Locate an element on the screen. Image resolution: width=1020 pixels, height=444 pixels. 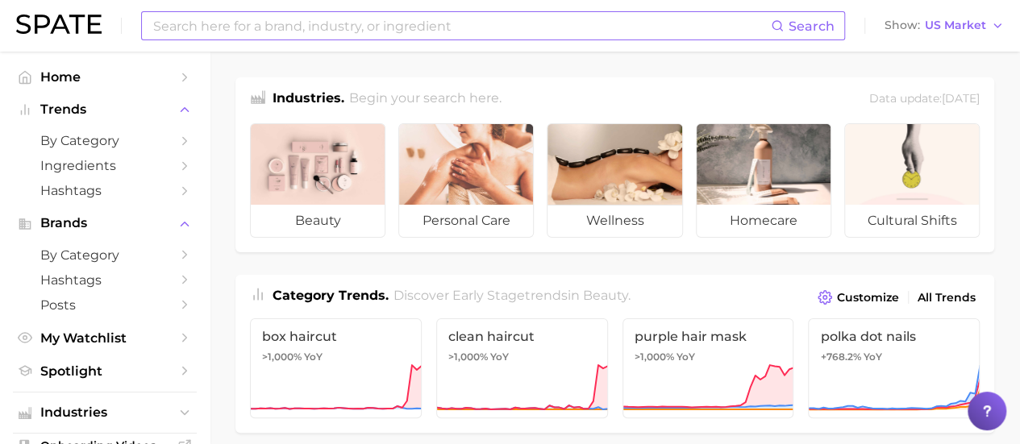
a: box haircut>1,000% YoY is located at coordinates (336, 369).